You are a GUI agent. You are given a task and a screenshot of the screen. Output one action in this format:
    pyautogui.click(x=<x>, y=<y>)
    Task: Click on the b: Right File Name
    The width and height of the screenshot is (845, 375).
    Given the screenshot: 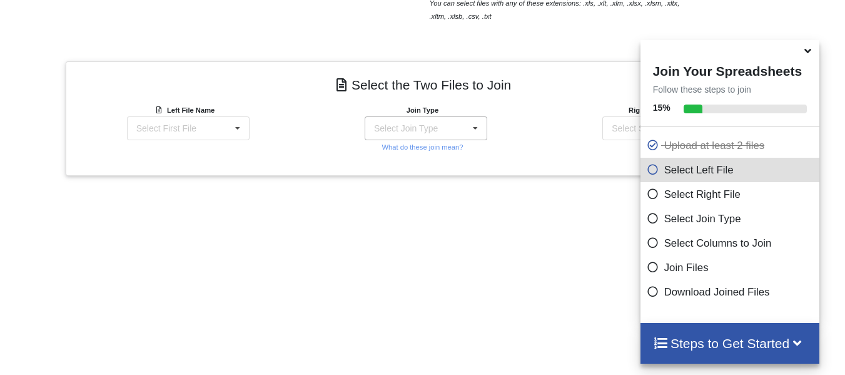 What is the action you would take?
    pyautogui.click(x=660, y=110)
    